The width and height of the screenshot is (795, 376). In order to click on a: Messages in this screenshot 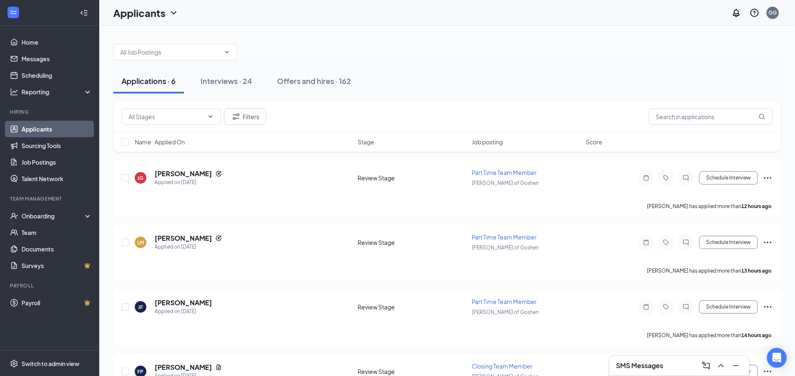, I will do `click(57, 59)`.